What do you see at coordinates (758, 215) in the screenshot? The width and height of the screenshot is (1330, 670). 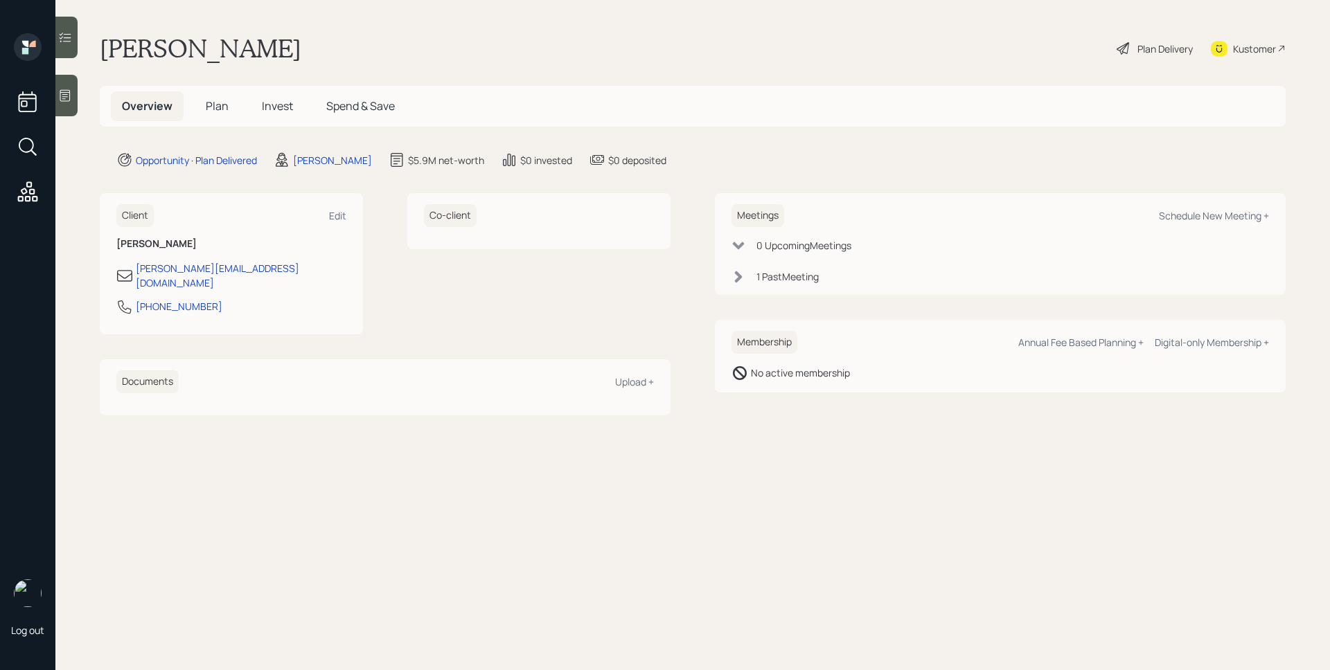 I see `h6: Meetings` at bounding box center [758, 215].